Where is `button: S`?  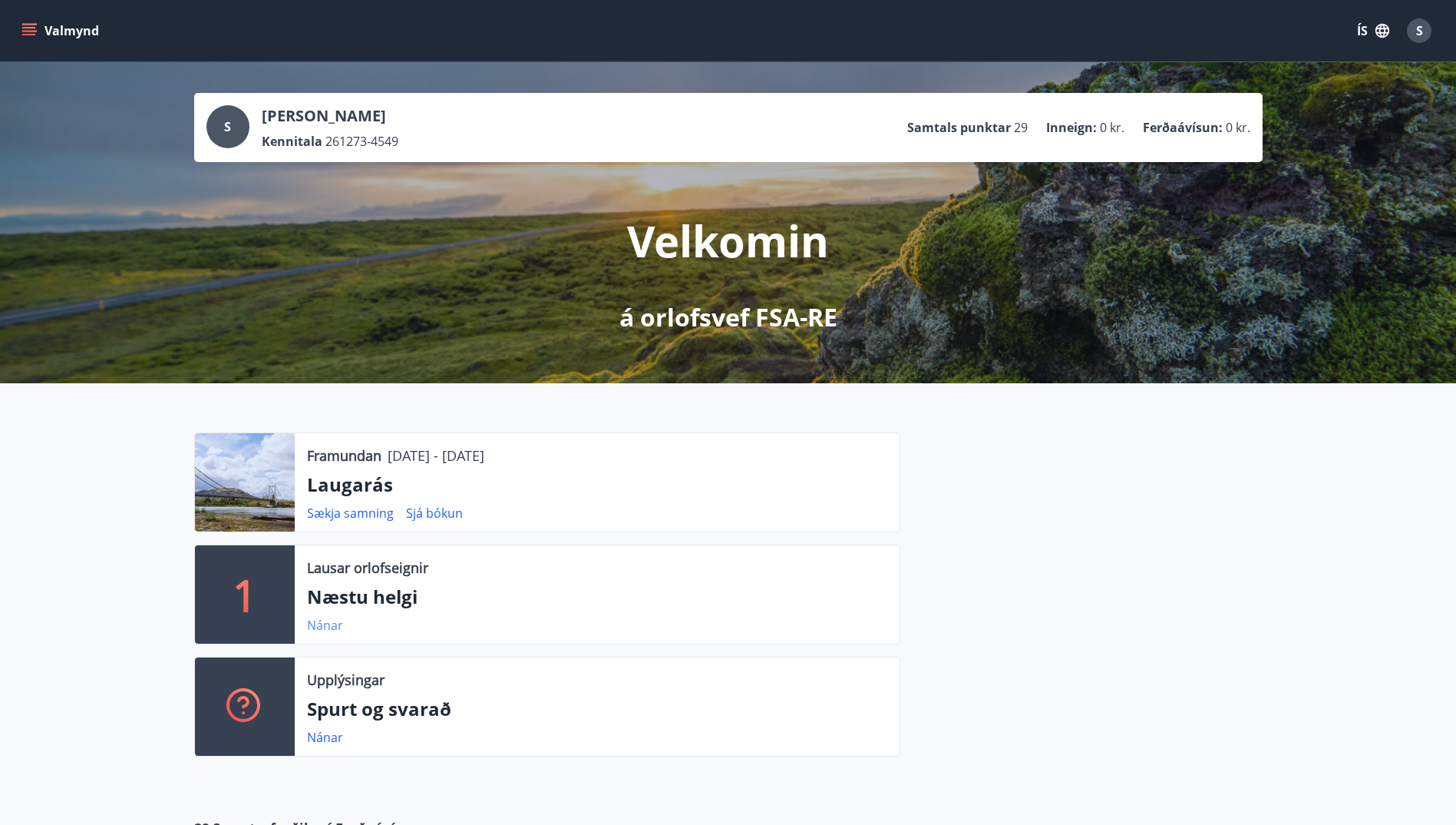
button: S is located at coordinates (1419, 31).